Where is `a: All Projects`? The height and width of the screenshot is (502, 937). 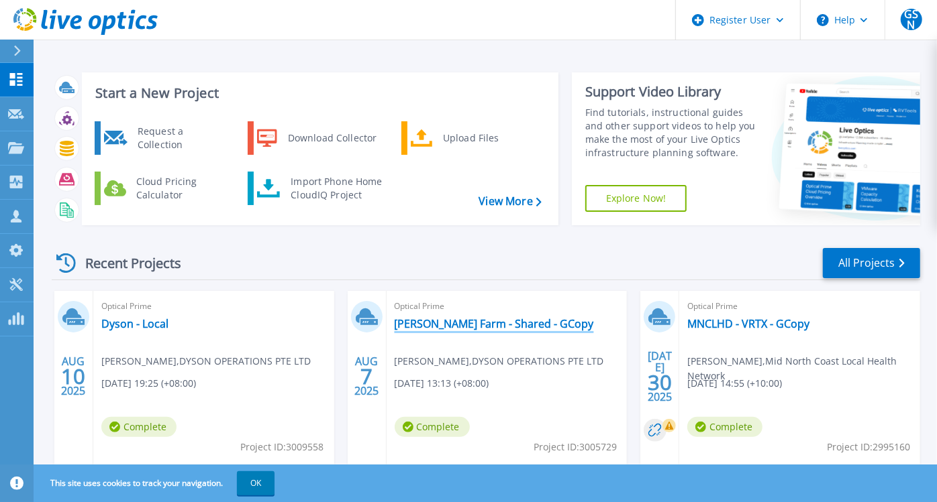 a: All Projects is located at coordinates (871, 263).